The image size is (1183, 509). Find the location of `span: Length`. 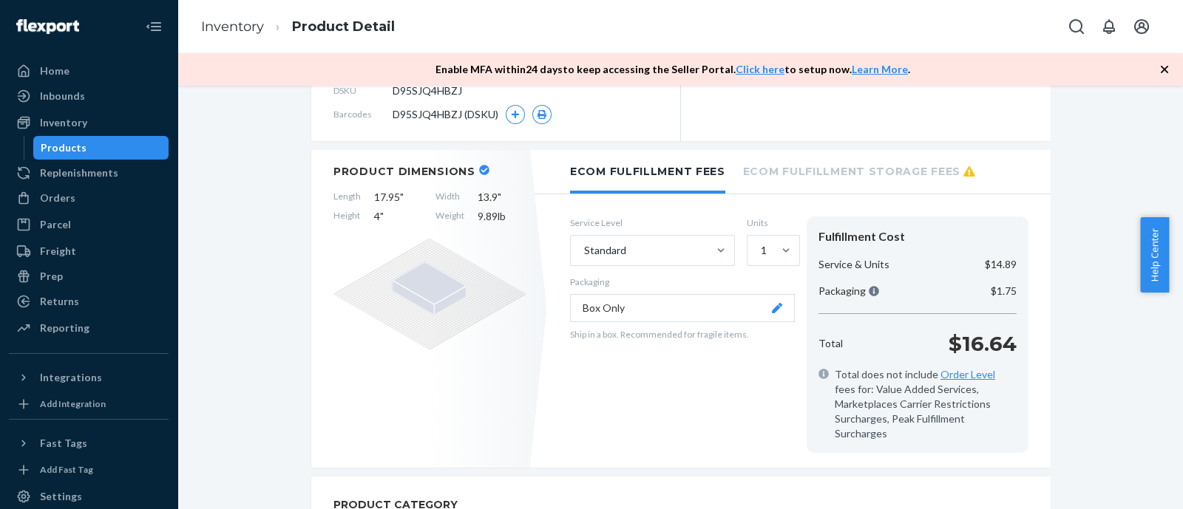

span: Length is located at coordinates (347, 197).